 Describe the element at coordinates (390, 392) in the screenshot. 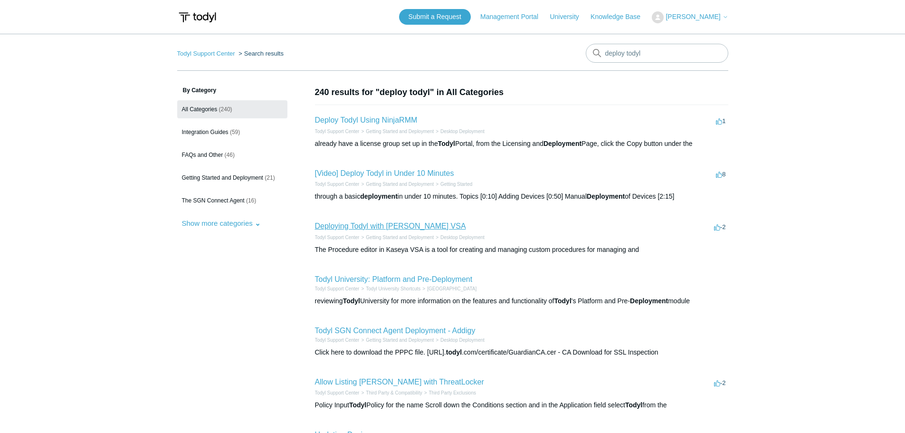

I see `li: Third Party & Compatibility` at that location.